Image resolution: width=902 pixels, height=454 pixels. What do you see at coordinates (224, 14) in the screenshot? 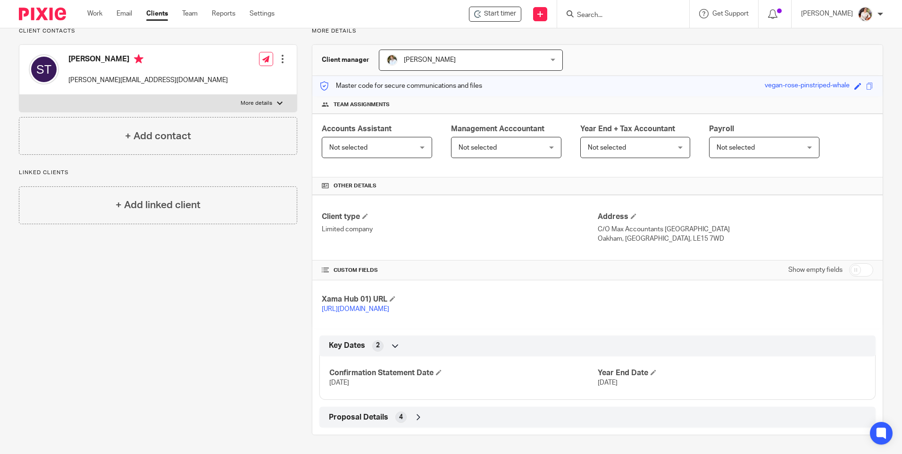
I see `a: Reports` at bounding box center [224, 14].